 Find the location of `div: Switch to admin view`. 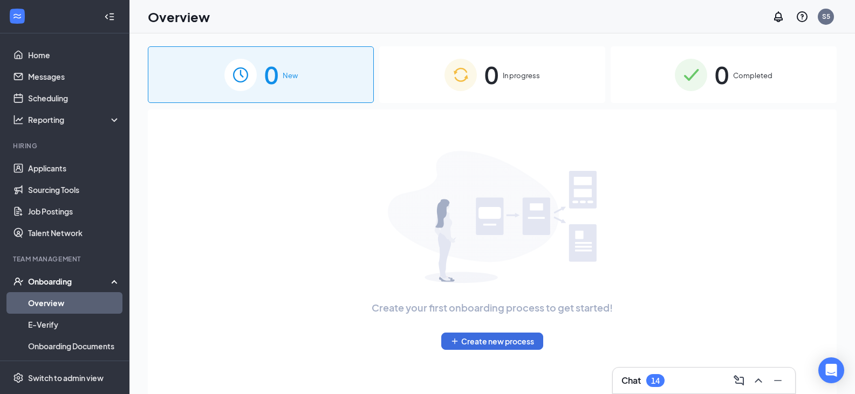

div: Switch to admin view is located at coordinates (66, 378).